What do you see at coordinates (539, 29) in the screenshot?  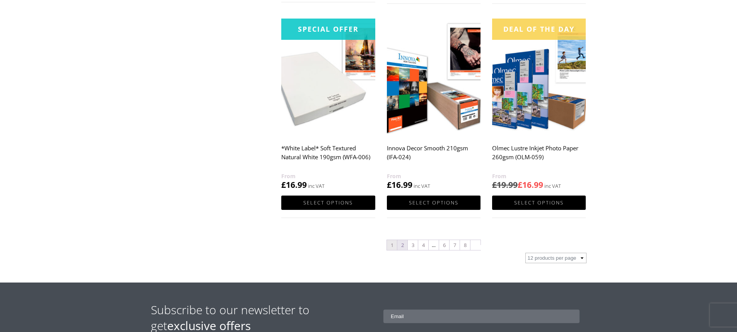 I see `div: Deal of the day` at bounding box center [539, 29].